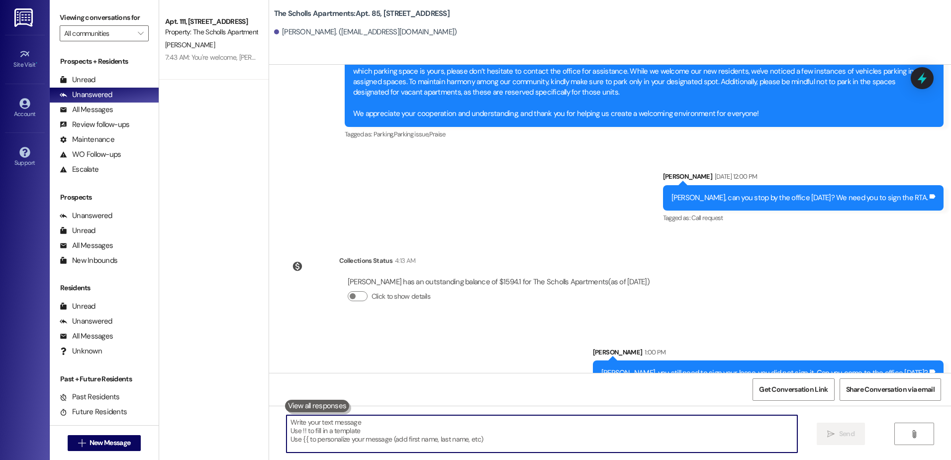 The width and height of the screenshot is (951, 460). What do you see at coordinates (384, 134) in the screenshot?
I see `span: Parking ,` at bounding box center [384, 134].